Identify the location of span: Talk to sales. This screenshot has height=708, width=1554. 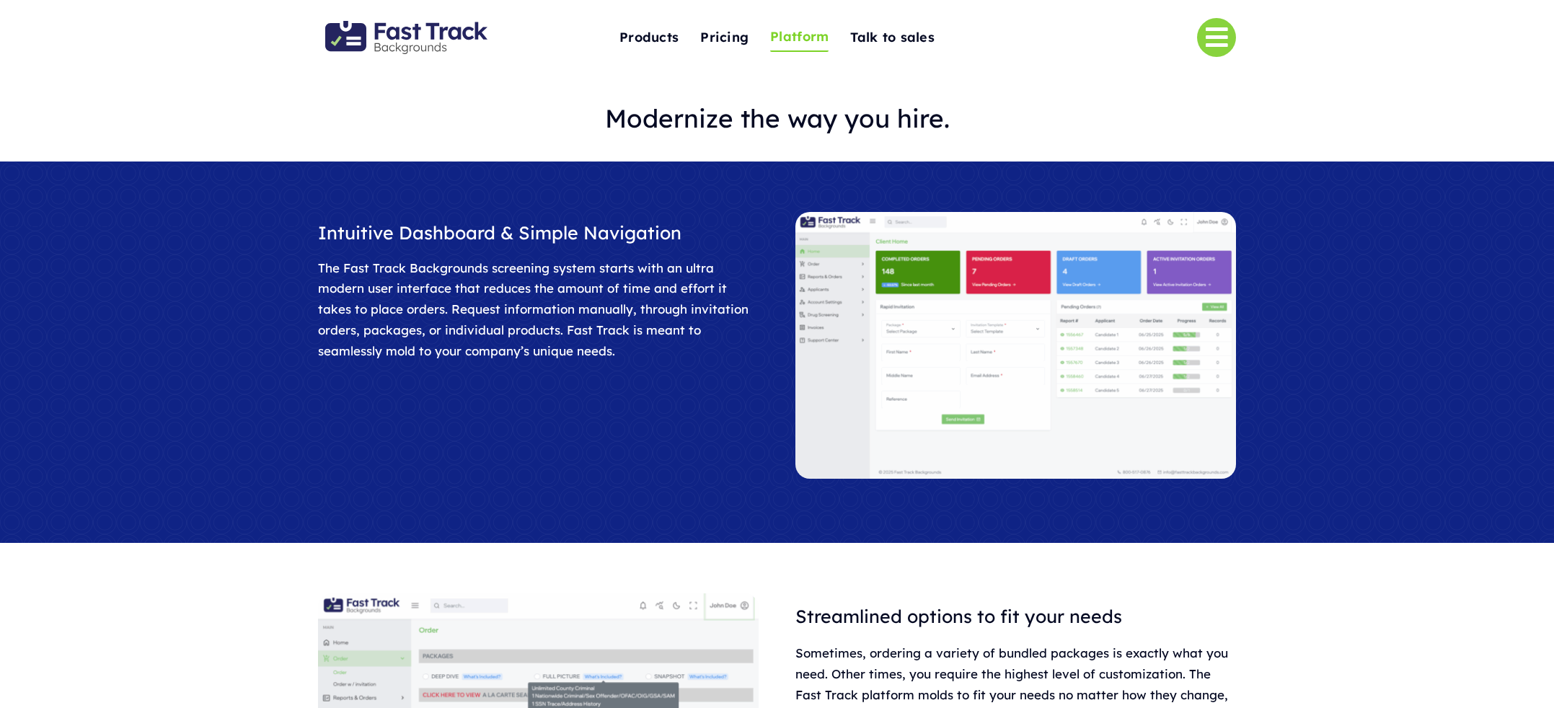
(892, 37).